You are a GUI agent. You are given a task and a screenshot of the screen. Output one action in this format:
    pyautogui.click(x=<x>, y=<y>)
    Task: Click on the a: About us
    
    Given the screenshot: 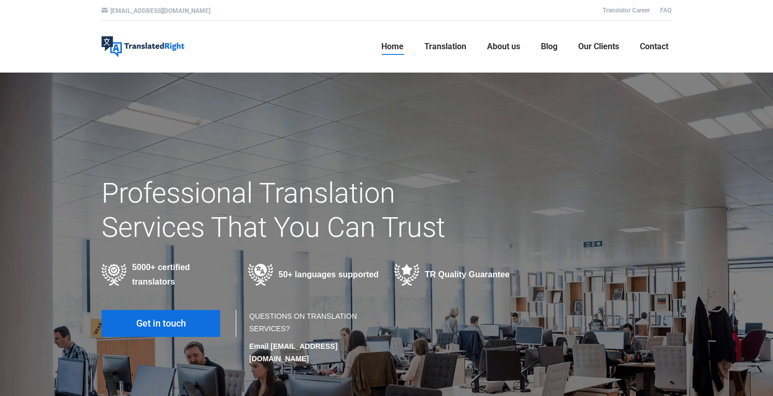 What is the action you would take?
    pyautogui.click(x=504, y=47)
    